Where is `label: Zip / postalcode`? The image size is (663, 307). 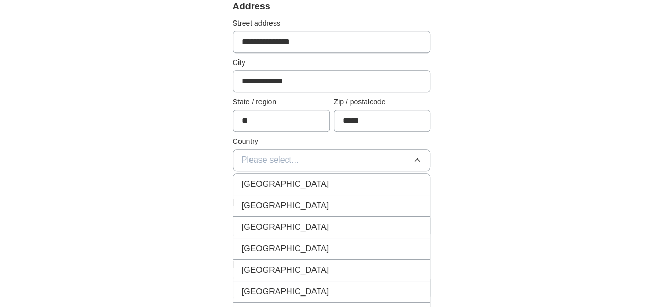
label: Zip / postalcode is located at coordinates (382, 102).